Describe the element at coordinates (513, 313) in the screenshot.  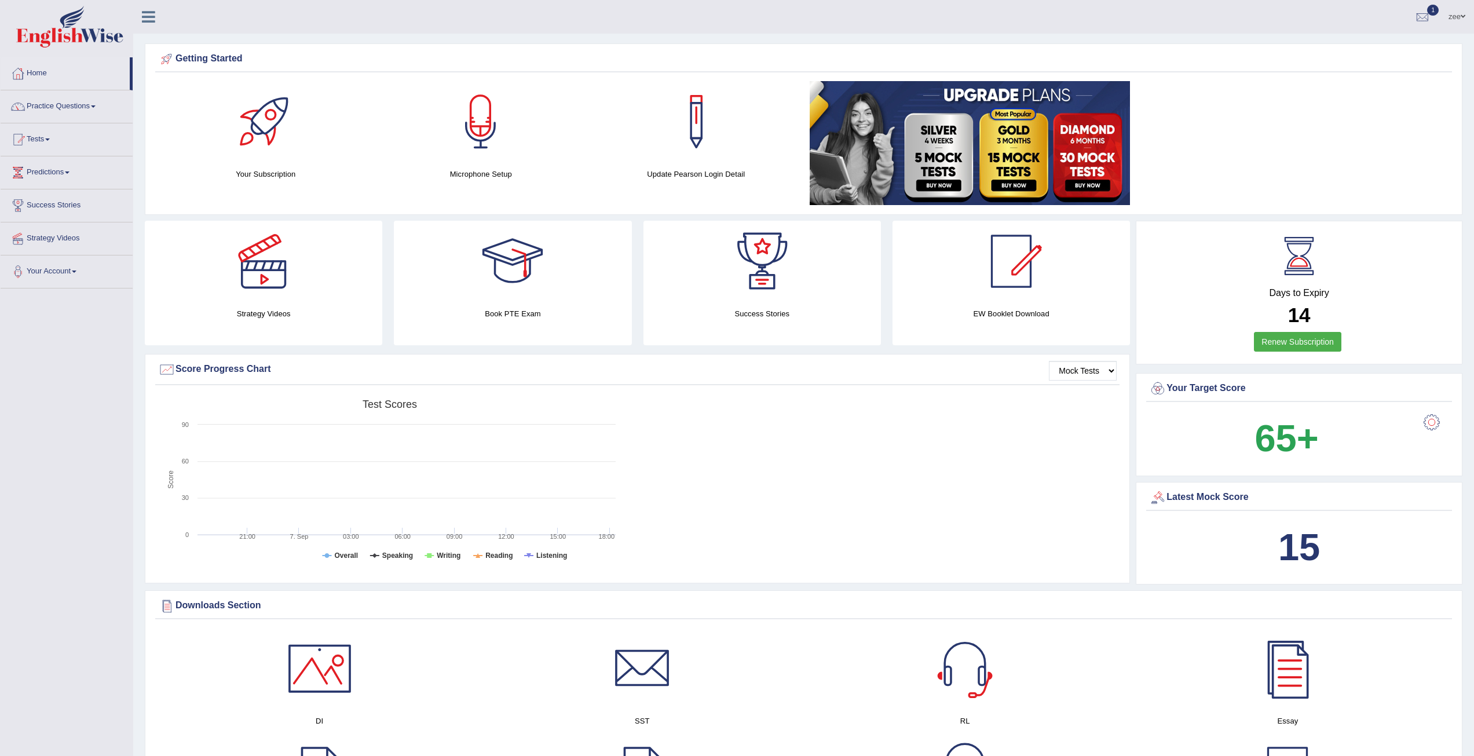
I see `h4: Book PTE Exam` at that location.